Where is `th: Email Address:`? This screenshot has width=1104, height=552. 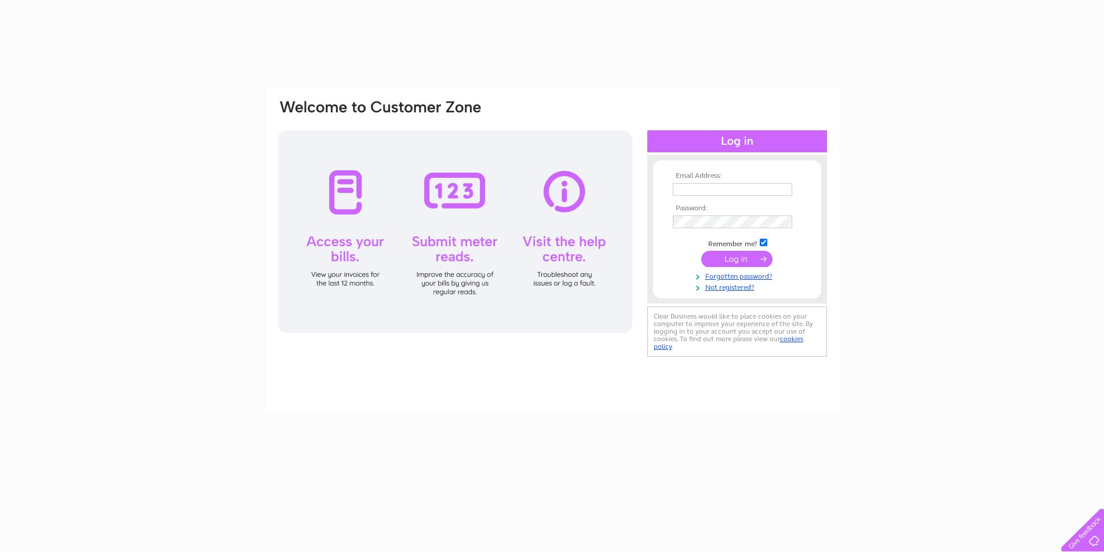
th: Email Address: is located at coordinates (737, 176).